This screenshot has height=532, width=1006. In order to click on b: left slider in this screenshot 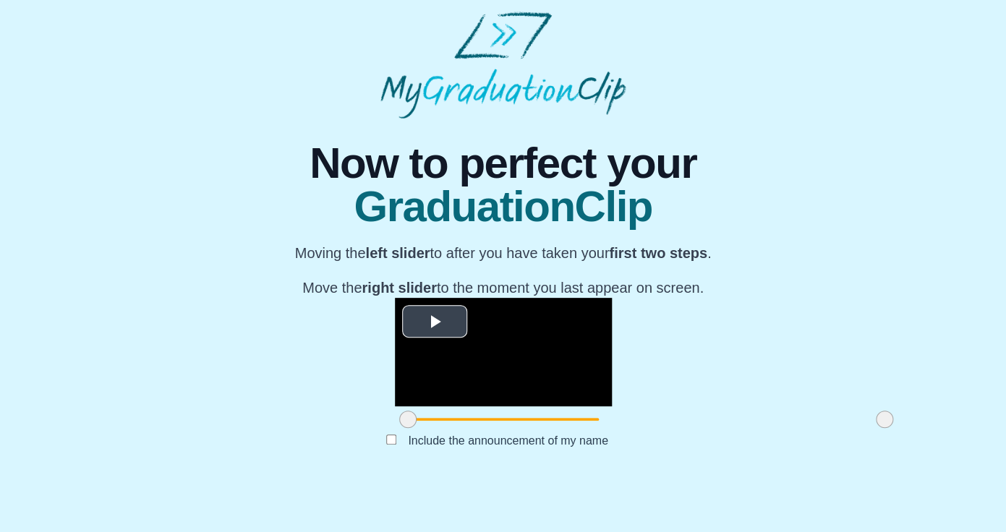, I will do `click(397, 253)`.